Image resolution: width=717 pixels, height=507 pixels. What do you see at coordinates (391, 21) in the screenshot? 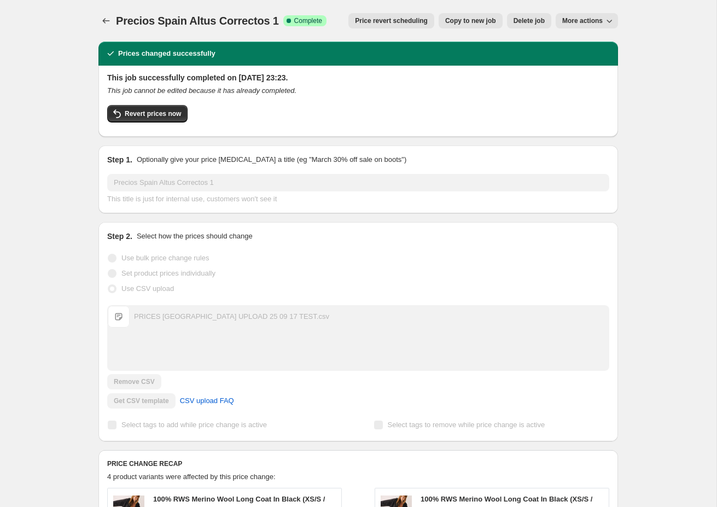
I see `button: Price revert scheduling` at bounding box center [391, 21].